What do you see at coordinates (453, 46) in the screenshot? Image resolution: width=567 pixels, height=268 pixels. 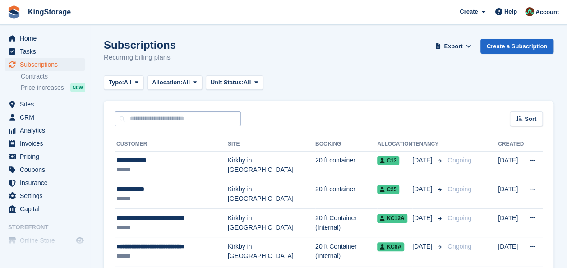 I see `span: Export` at bounding box center [453, 46].